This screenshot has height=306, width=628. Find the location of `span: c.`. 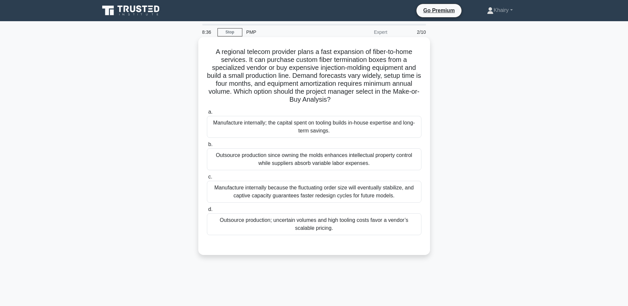

span: c. is located at coordinates (210, 176).